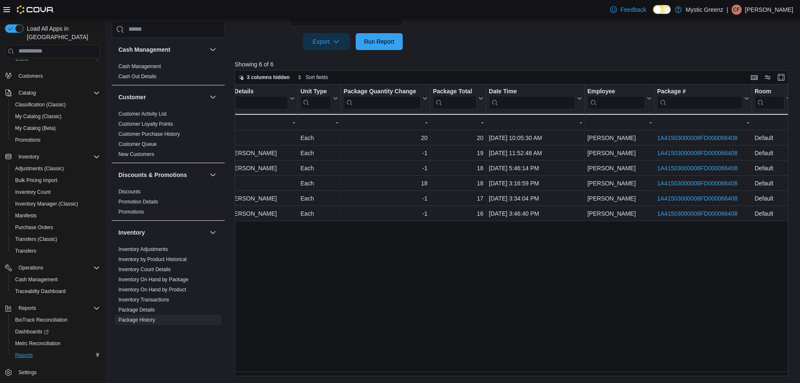  Describe the element at coordinates (136, 154) in the screenshot. I see `span: New Customers` at that location.